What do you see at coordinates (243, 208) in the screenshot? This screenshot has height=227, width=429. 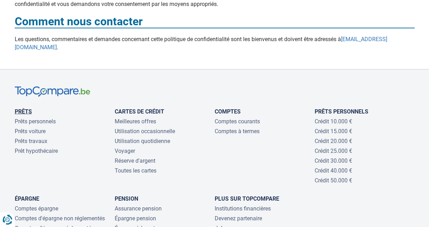 I see `a: Institutions financières` at bounding box center [243, 208].